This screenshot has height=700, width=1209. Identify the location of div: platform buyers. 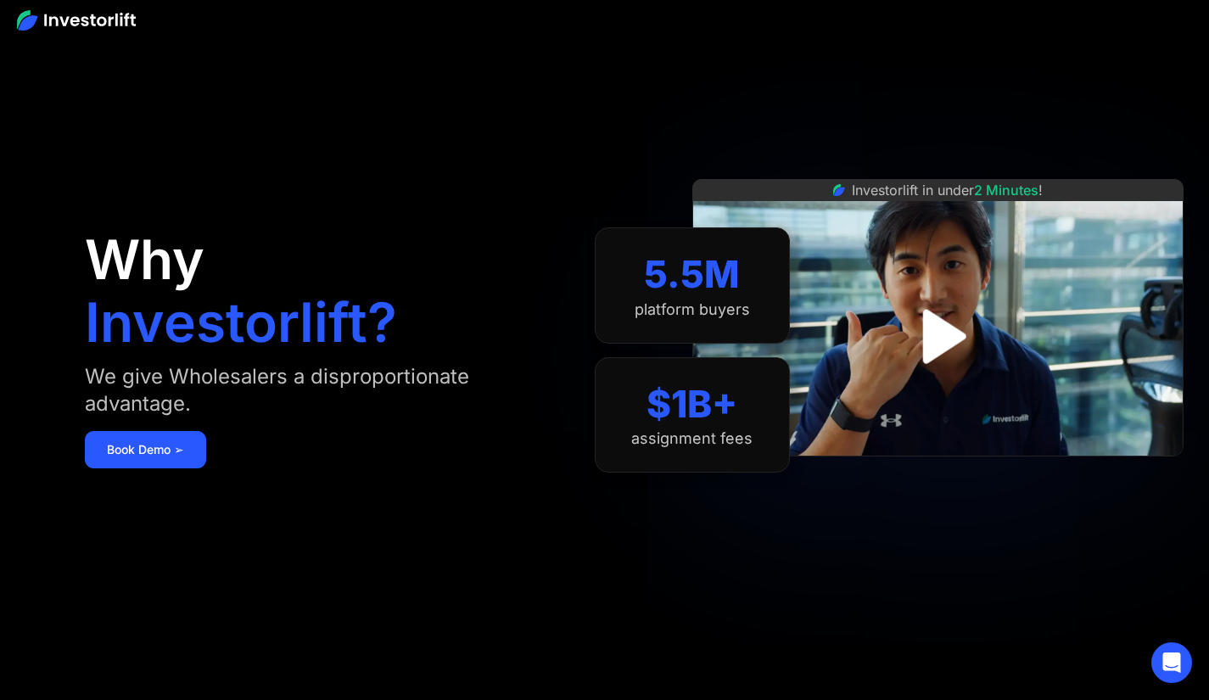
(692, 310).